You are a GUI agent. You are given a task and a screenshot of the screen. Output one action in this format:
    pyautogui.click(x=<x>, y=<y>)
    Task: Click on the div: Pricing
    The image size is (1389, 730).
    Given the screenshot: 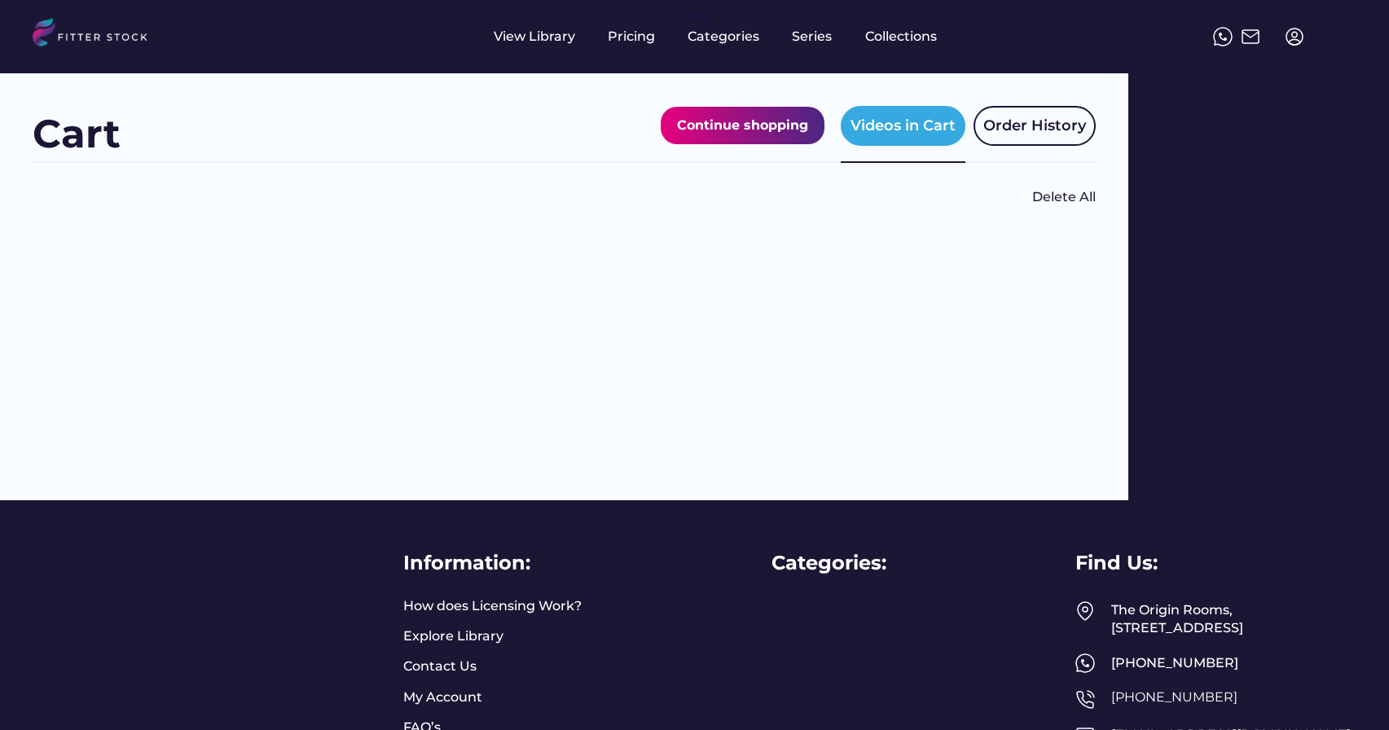 What is the action you would take?
    pyautogui.click(x=631, y=37)
    